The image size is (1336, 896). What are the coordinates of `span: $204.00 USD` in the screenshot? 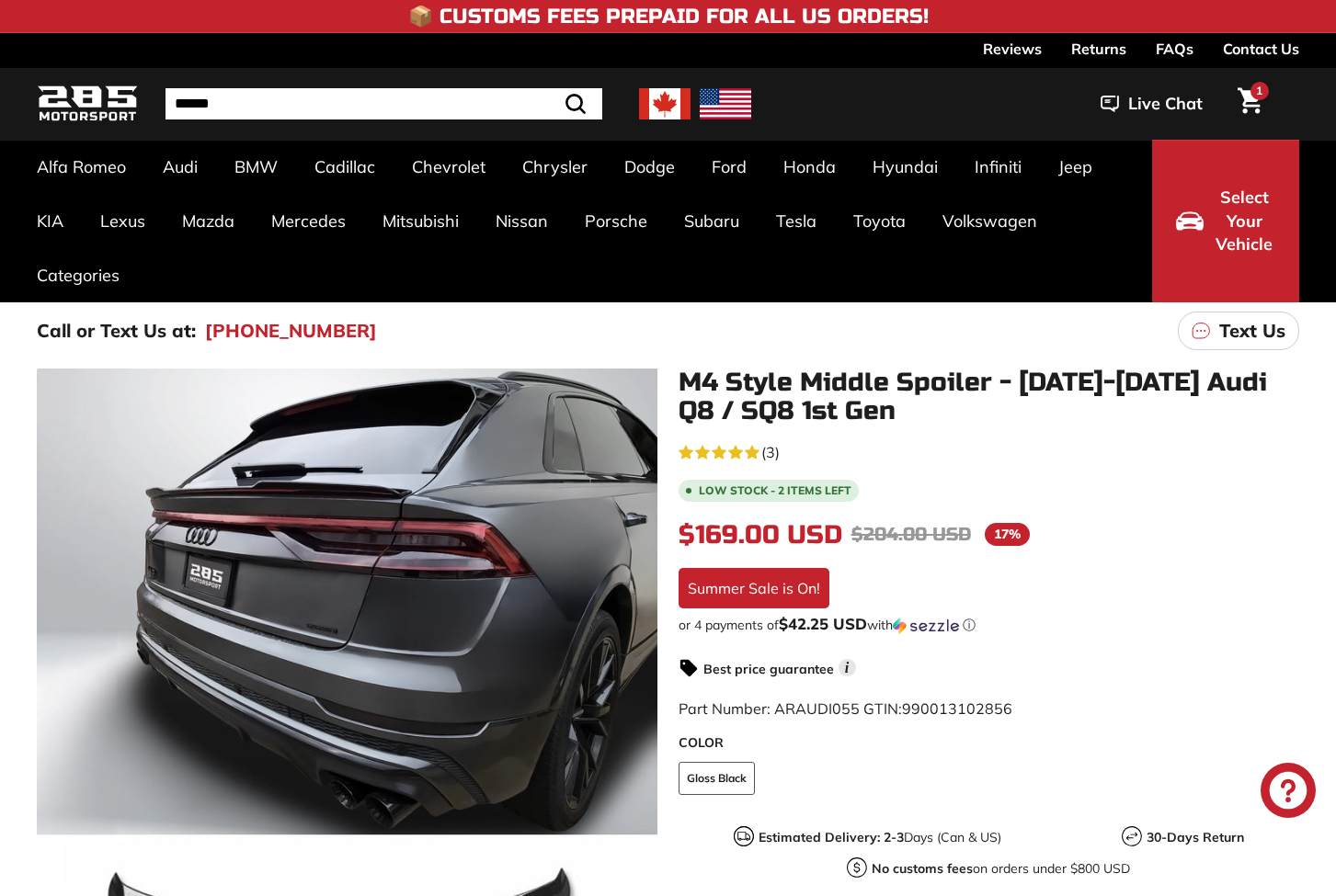 It's located at (911, 534).